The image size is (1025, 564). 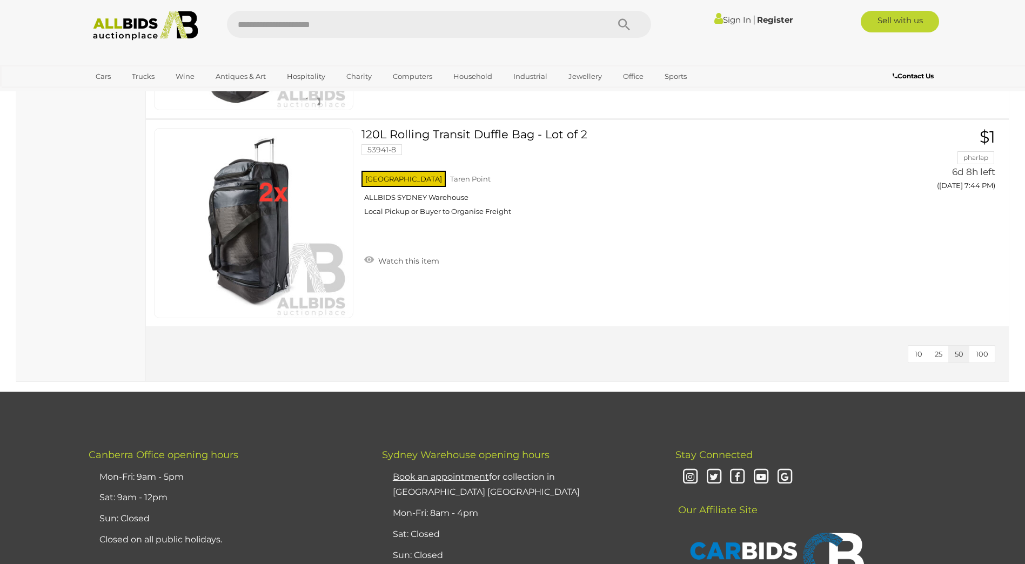 I want to click on i: Instagram, so click(x=690, y=477).